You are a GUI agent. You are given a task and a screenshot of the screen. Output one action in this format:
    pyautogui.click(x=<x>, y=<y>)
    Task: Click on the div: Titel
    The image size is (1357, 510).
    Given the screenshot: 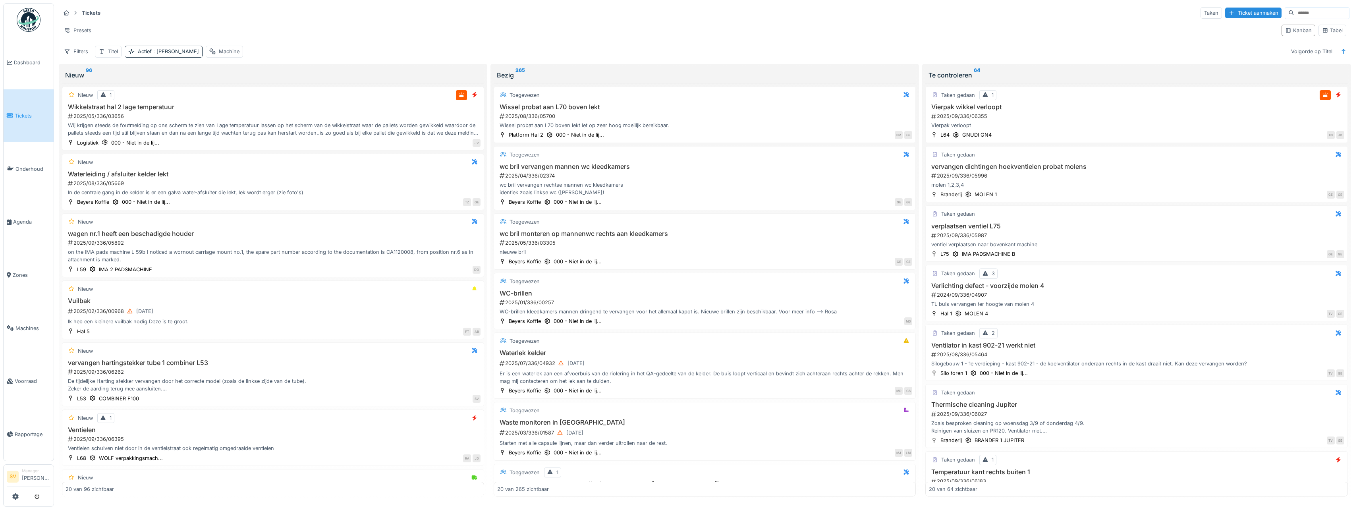 What is the action you would take?
    pyautogui.click(x=113, y=51)
    